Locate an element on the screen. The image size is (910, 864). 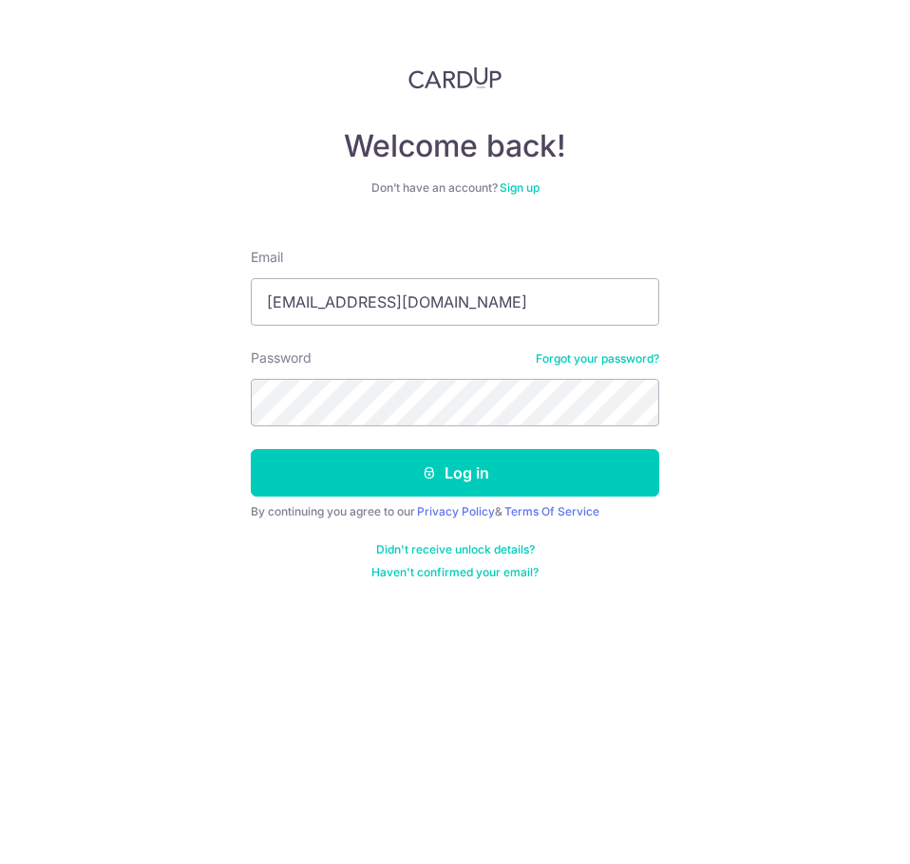
h4: Welcome back! is located at coordinates (455, 146).